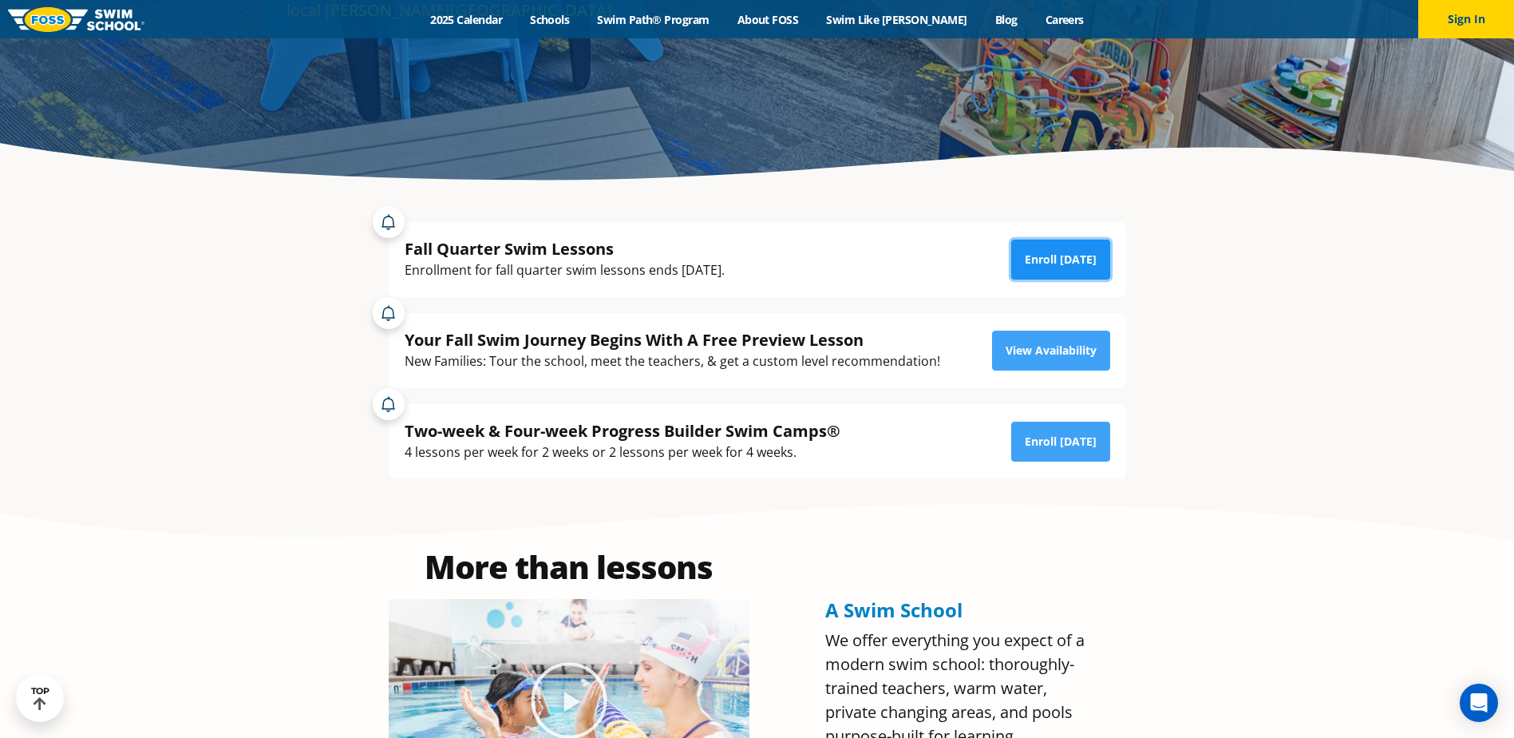 The width and height of the screenshot is (1514, 738). Describe the element at coordinates (76, 19) in the screenshot. I see `img: FOSS Swim School Logo` at that location.